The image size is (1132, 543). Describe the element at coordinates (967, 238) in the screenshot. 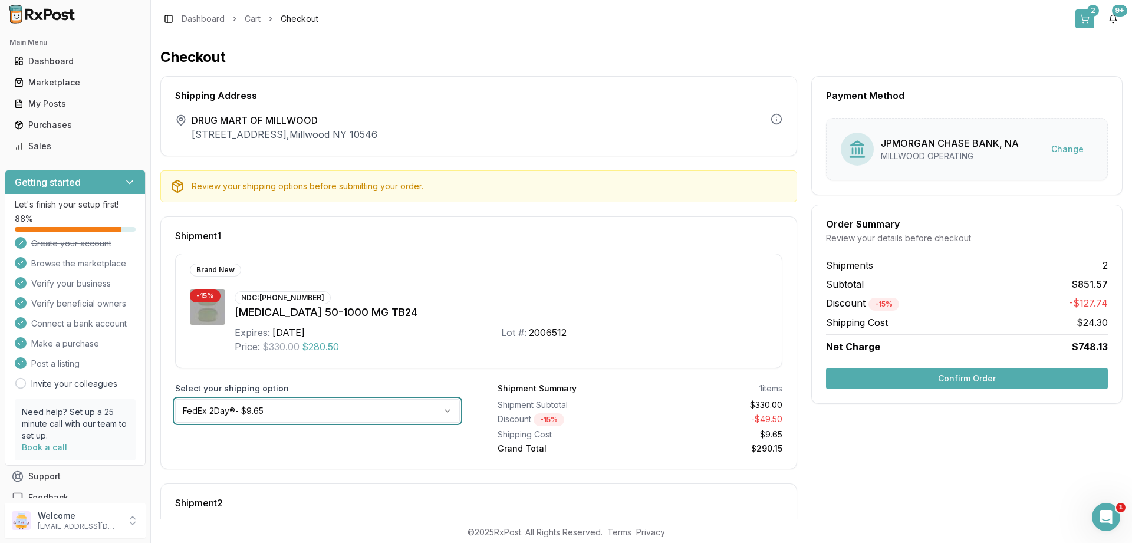

I see `div: Review your details before checkout` at that location.